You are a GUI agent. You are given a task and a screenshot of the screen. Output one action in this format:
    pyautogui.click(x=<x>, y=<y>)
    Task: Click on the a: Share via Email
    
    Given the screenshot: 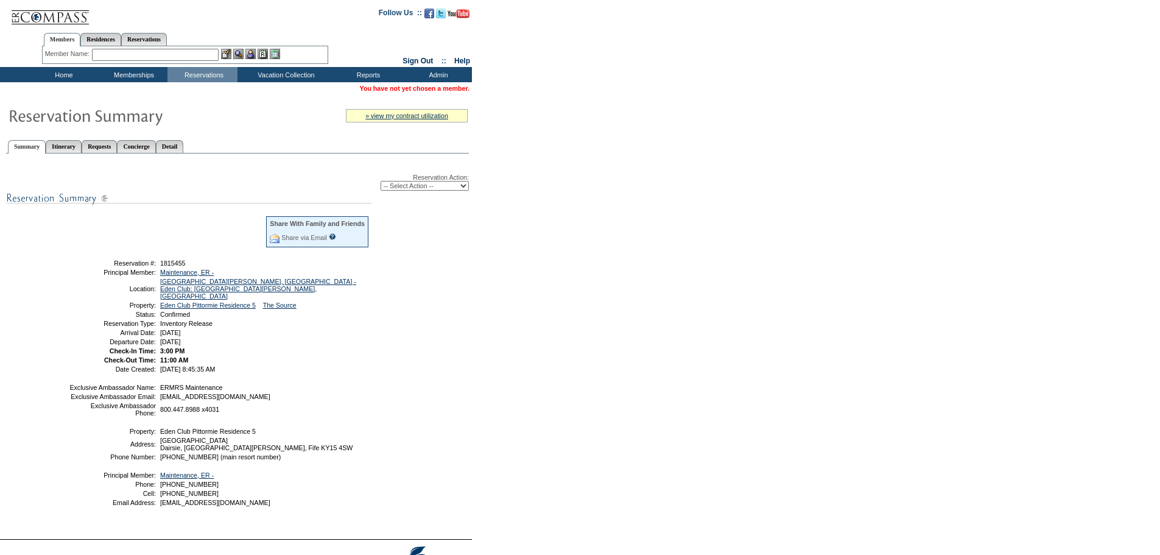 What is the action you would take?
    pyautogui.click(x=304, y=237)
    